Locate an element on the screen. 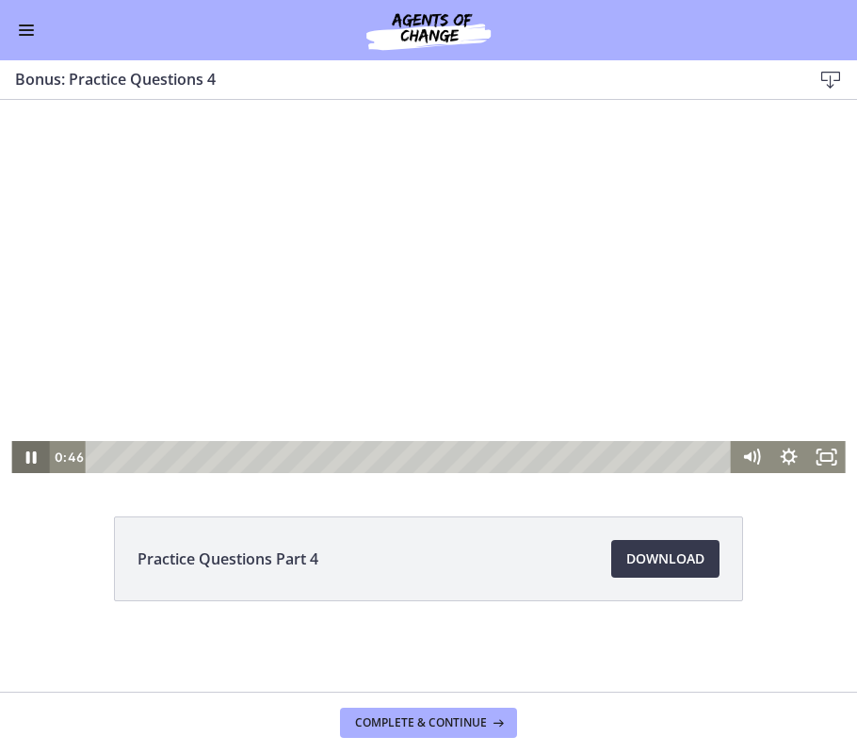  span: Practice Questions Part 4 is located at coordinates (228, 559).